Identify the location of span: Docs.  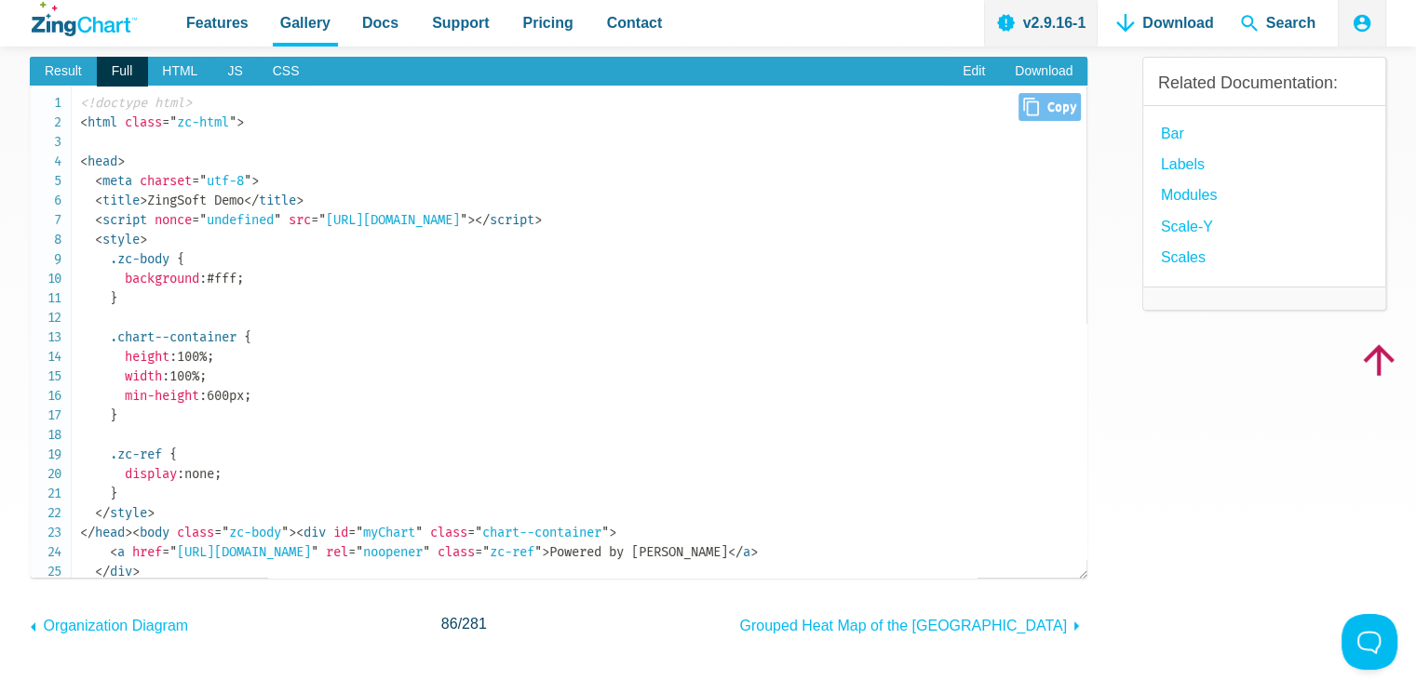
(380, 22).